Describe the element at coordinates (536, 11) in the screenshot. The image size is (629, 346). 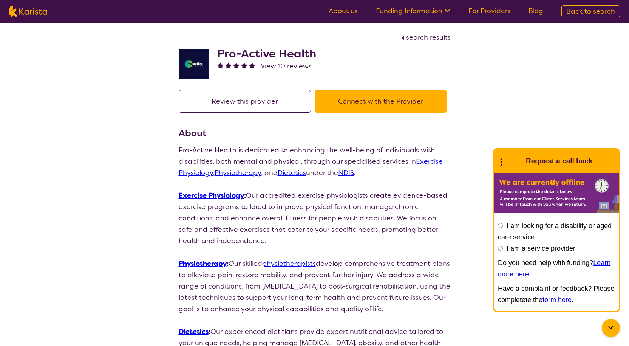
I see `a: Blog` at that location.